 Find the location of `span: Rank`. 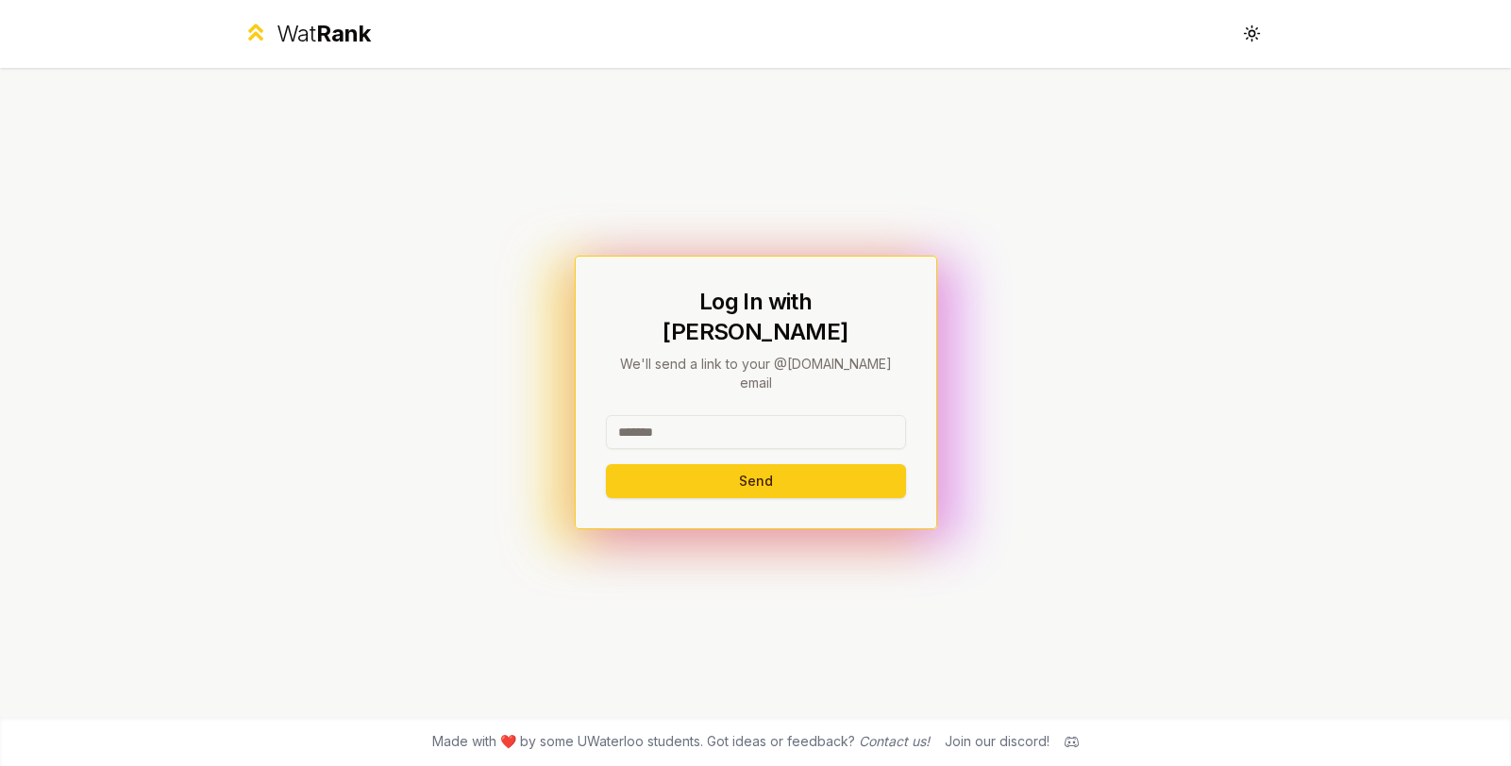

span: Rank is located at coordinates (343, 33).